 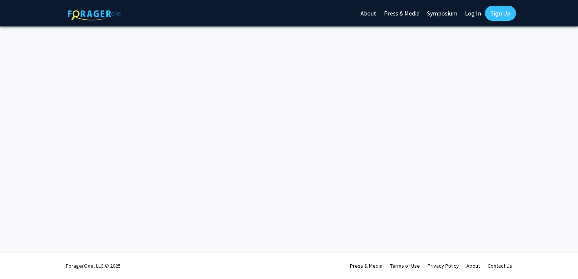 I want to click on a: About, so click(x=474, y=266).